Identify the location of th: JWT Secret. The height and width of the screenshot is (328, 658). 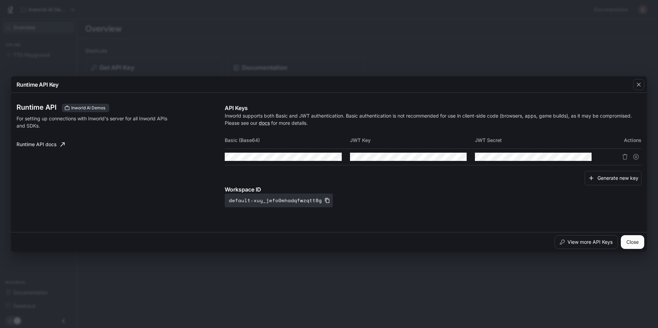
(537, 140).